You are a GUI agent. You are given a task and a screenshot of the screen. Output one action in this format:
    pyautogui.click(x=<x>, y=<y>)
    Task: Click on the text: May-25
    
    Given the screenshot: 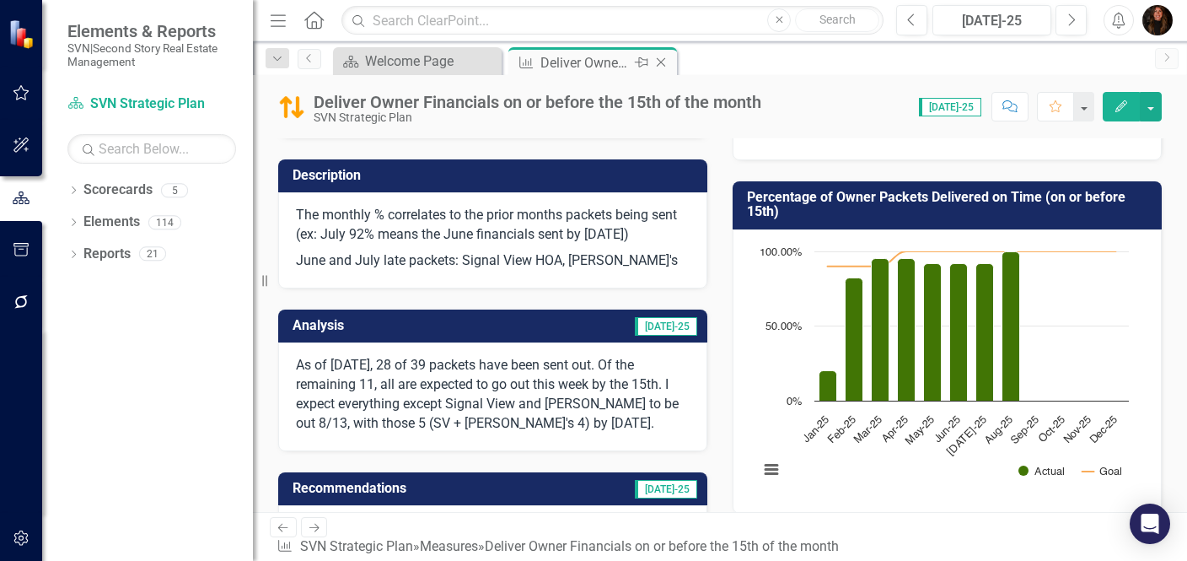 What is the action you would take?
    pyautogui.click(x=920, y=430)
    